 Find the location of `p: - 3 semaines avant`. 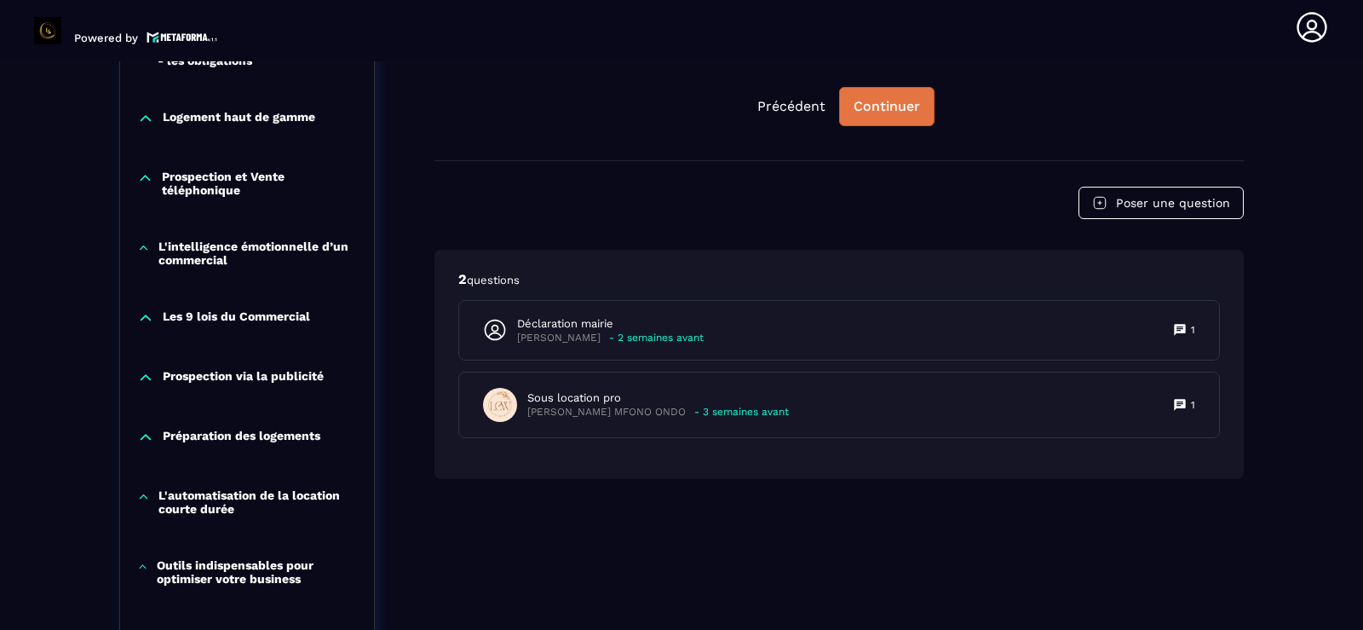

p: - 3 semaines avant is located at coordinates (741, 412).